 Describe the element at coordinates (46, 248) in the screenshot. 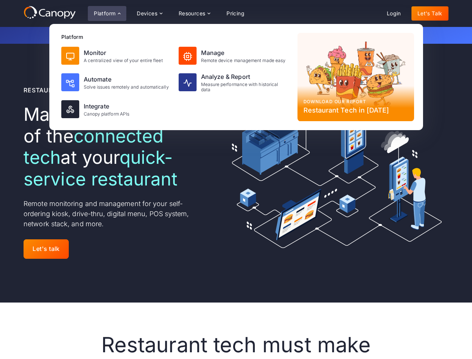

I see `div: Let's talk` at that location.